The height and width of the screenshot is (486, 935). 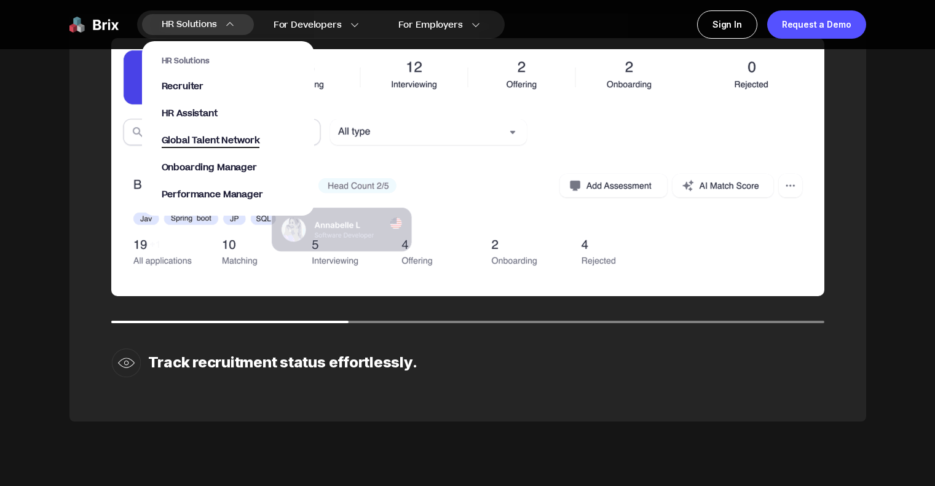 What do you see at coordinates (816, 25) in the screenshot?
I see `a: Request a Demo` at bounding box center [816, 25].